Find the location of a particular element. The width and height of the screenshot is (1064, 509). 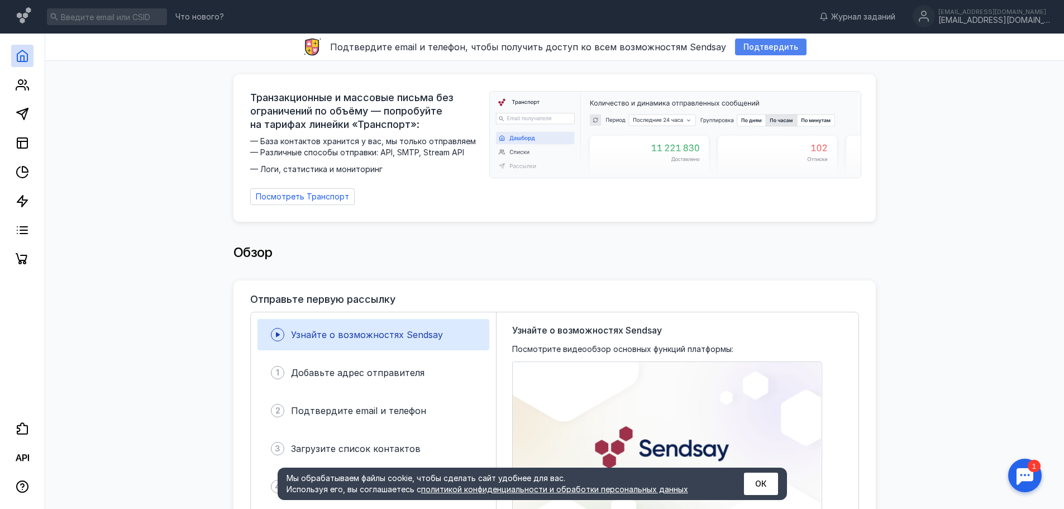

div: 1 is located at coordinates (31, 13).